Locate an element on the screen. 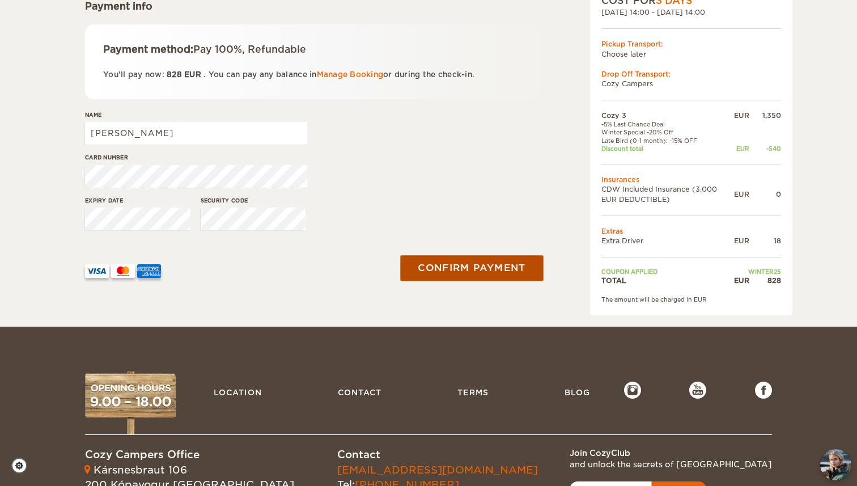 This screenshot has height=486, width=857. a: Manage Booking is located at coordinates (350, 74).